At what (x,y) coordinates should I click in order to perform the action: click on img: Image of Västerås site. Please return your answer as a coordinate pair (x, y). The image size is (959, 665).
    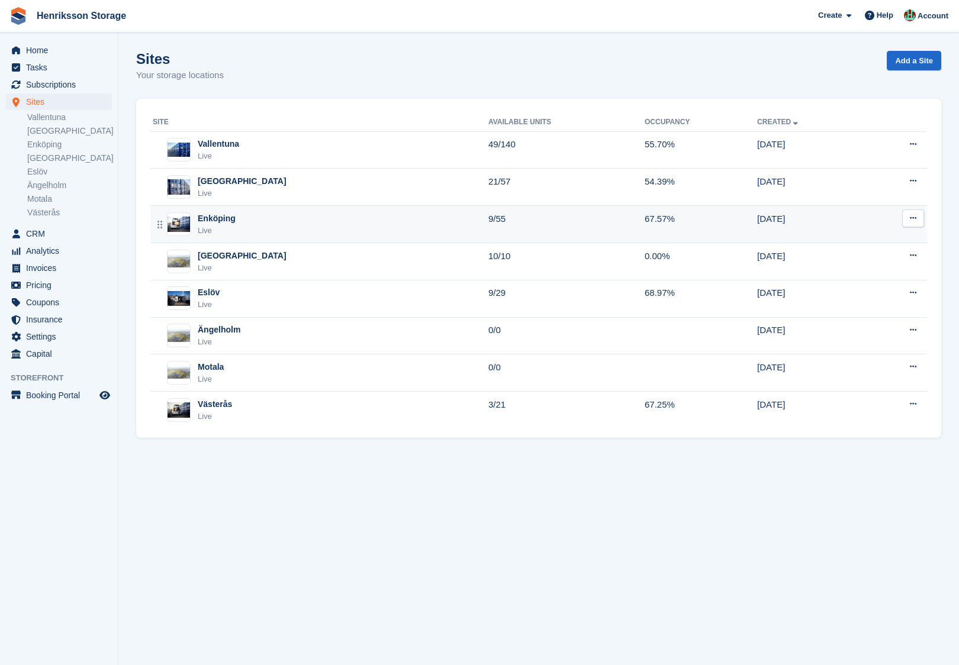
    Looking at the image, I should click on (179, 410).